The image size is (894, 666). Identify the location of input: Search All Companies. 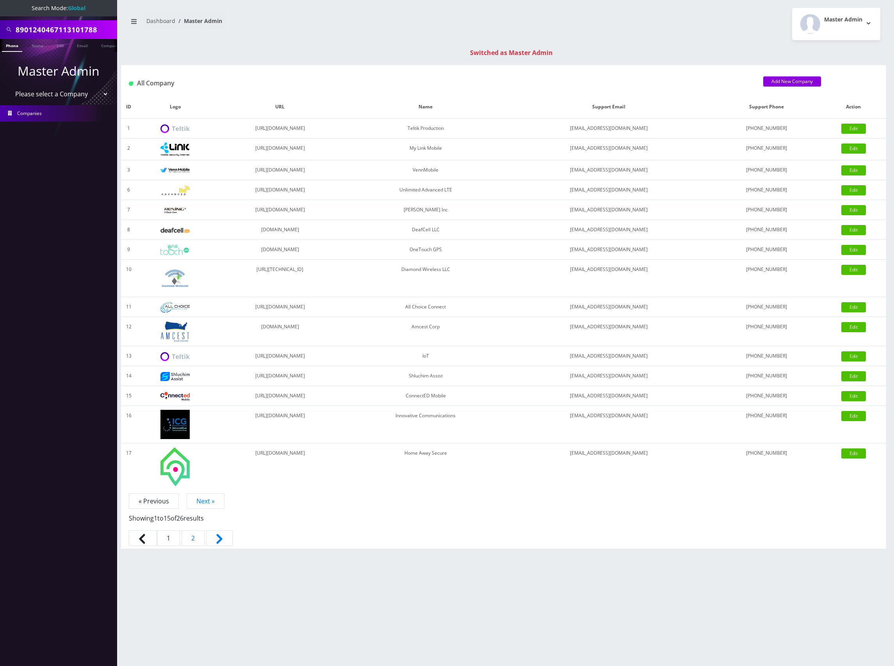
(65, 30).